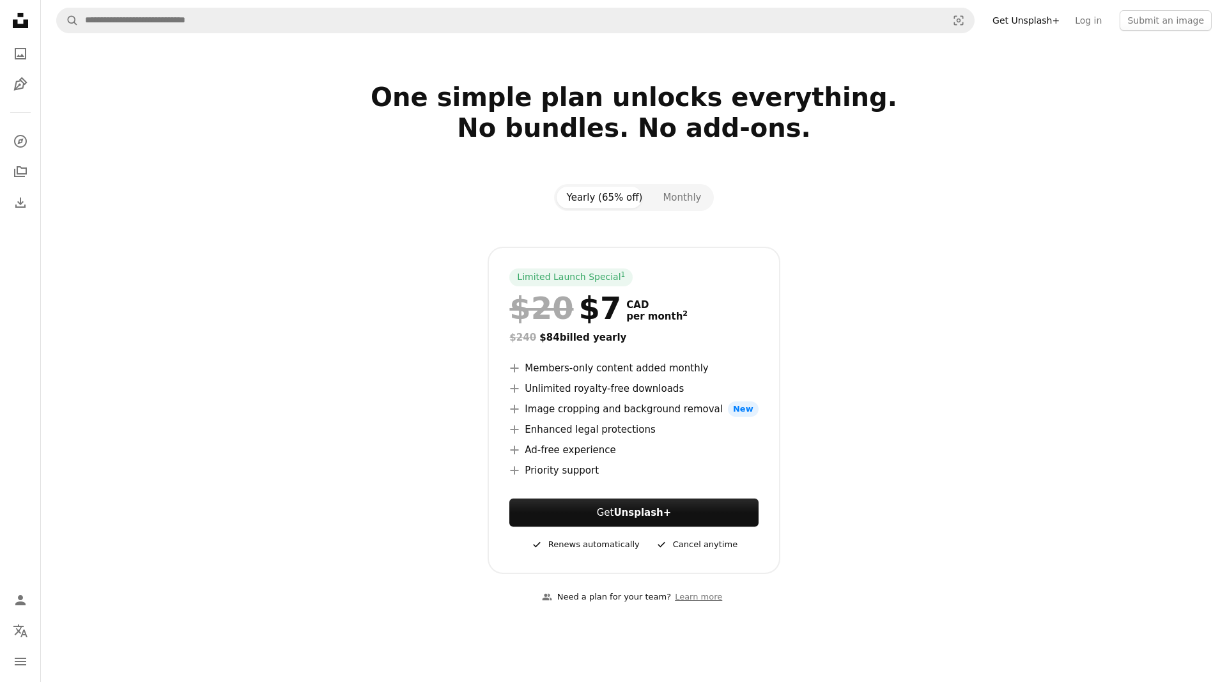  I want to click on button: Search Unsplash, so click(68, 20).